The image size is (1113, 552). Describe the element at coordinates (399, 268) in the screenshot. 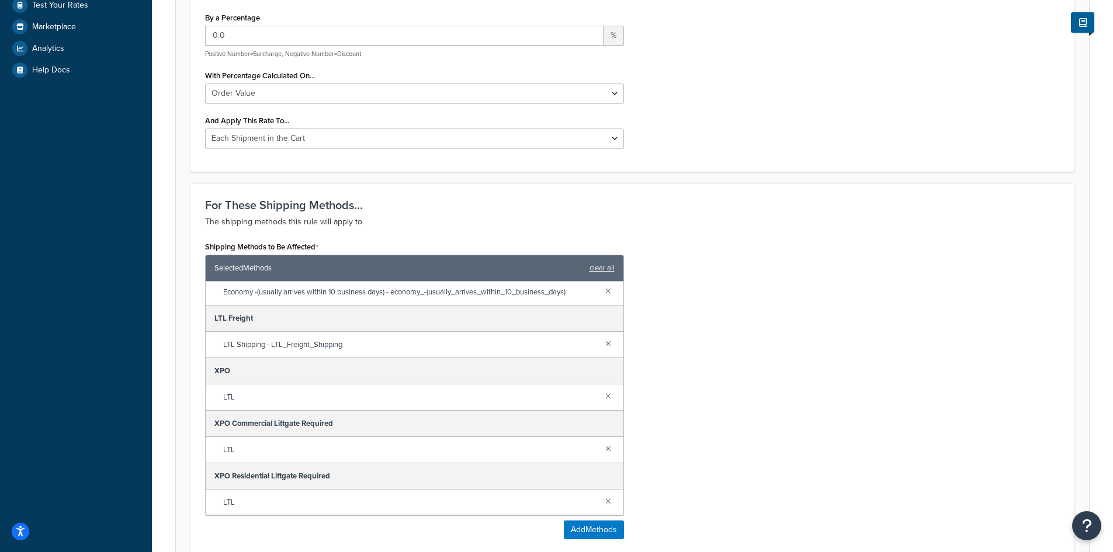

I see `span: Selected Methods` at that location.